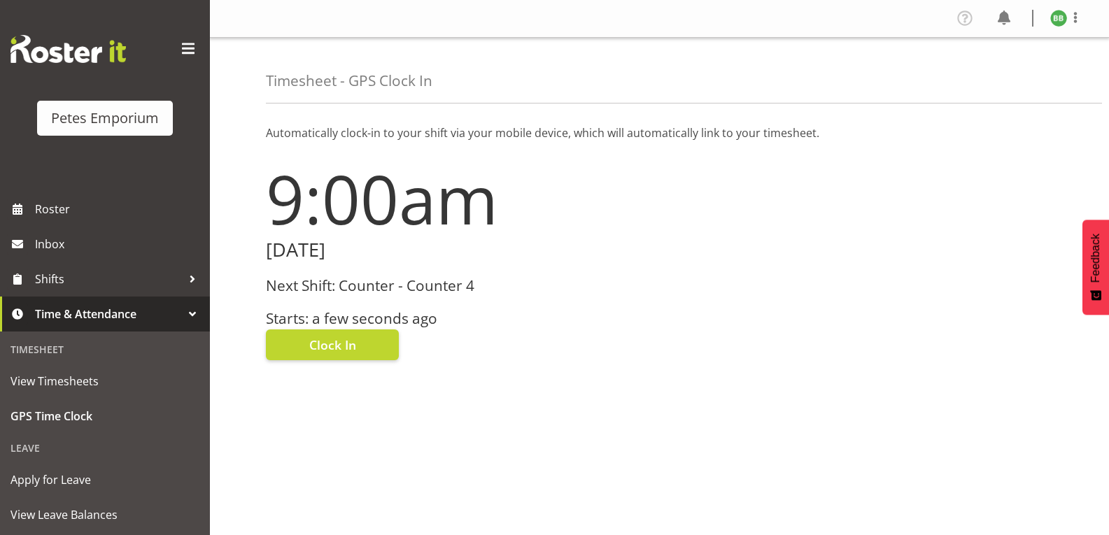 The width and height of the screenshot is (1109, 535). Describe the element at coordinates (105, 381) in the screenshot. I see `a: View Timesheets` at that location.